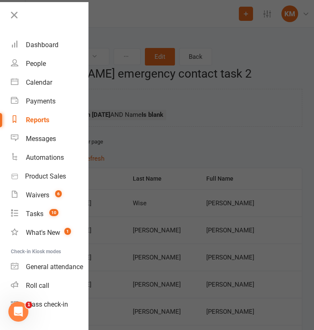 This screenshot has height=330, width=314. Describe the element at coordinates (54, 212) in the screenshot. I see `span: 10` at that location.